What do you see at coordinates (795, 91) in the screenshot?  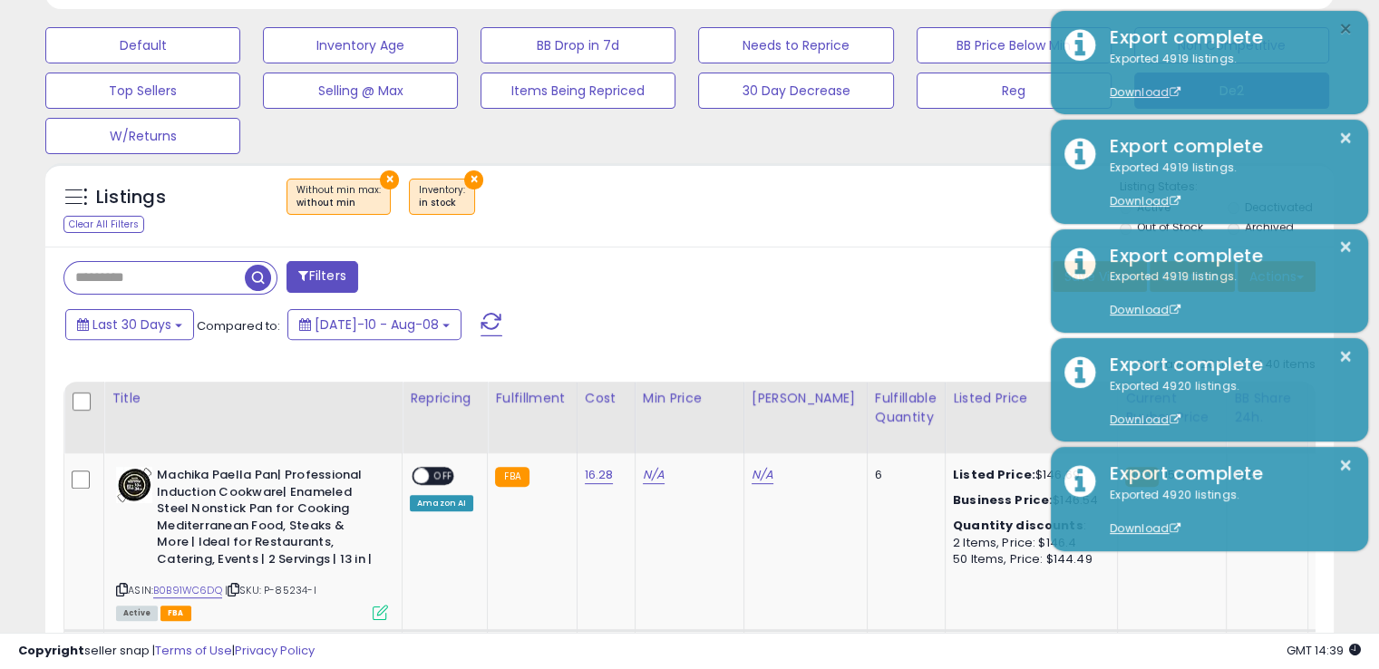 I see `button: 30 Day Decrease` at bounding box center [795, 91].